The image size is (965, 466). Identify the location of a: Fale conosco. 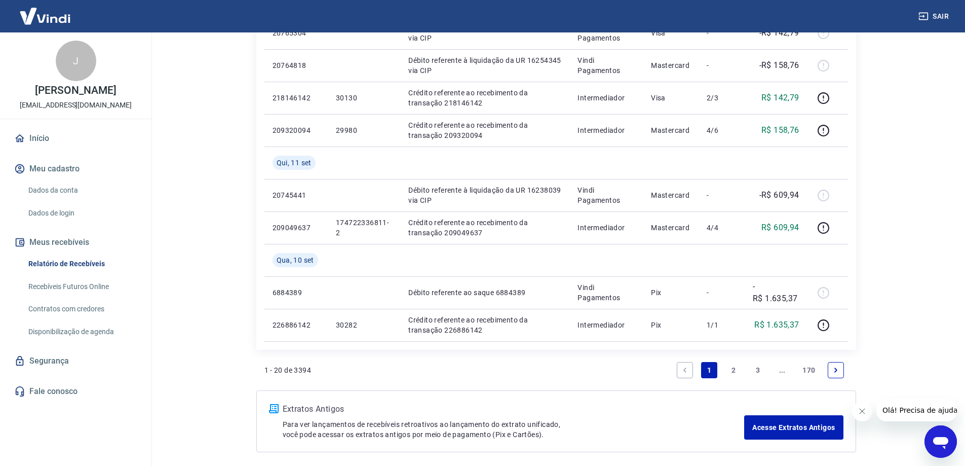
(76, 391).